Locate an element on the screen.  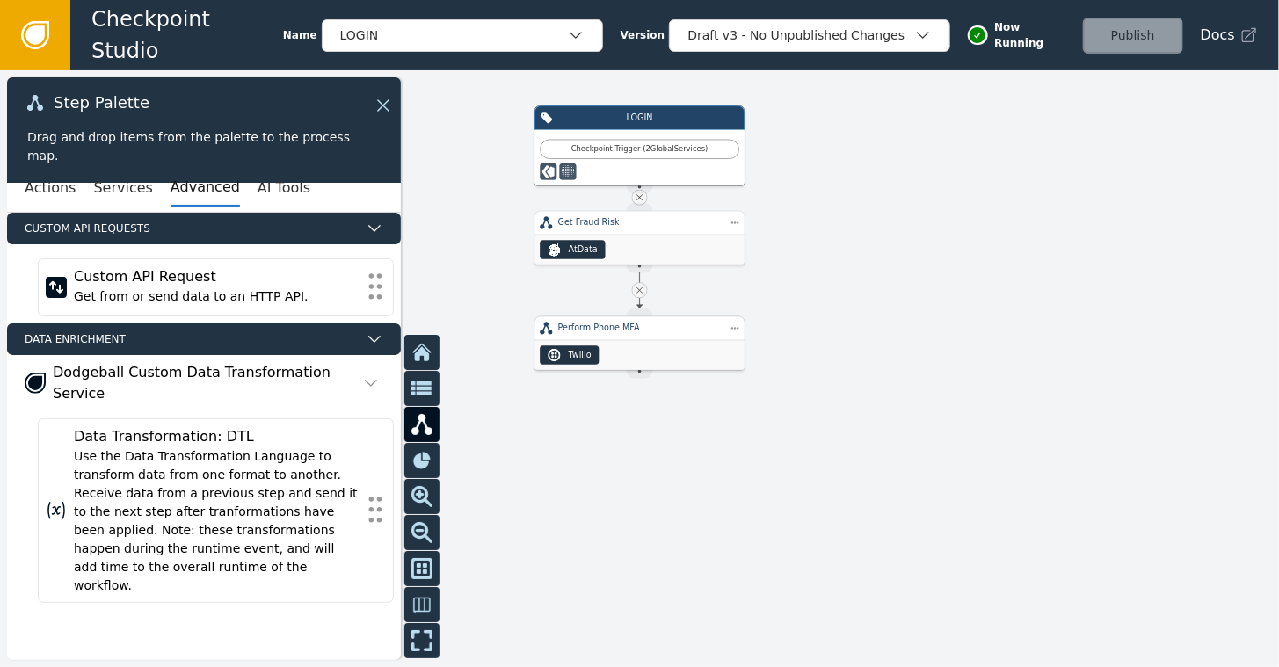
div: Draft v3 - No Unpublished Changes is located at coordinates (801, 35).